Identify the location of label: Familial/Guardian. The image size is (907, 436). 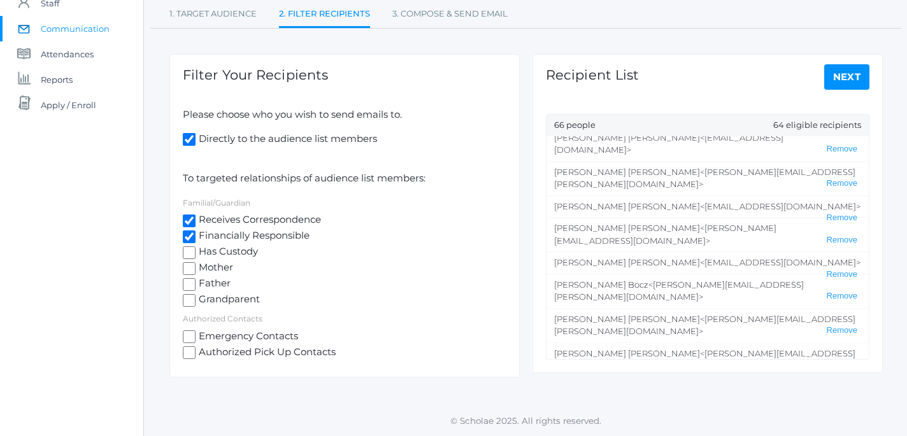
(216, 202).